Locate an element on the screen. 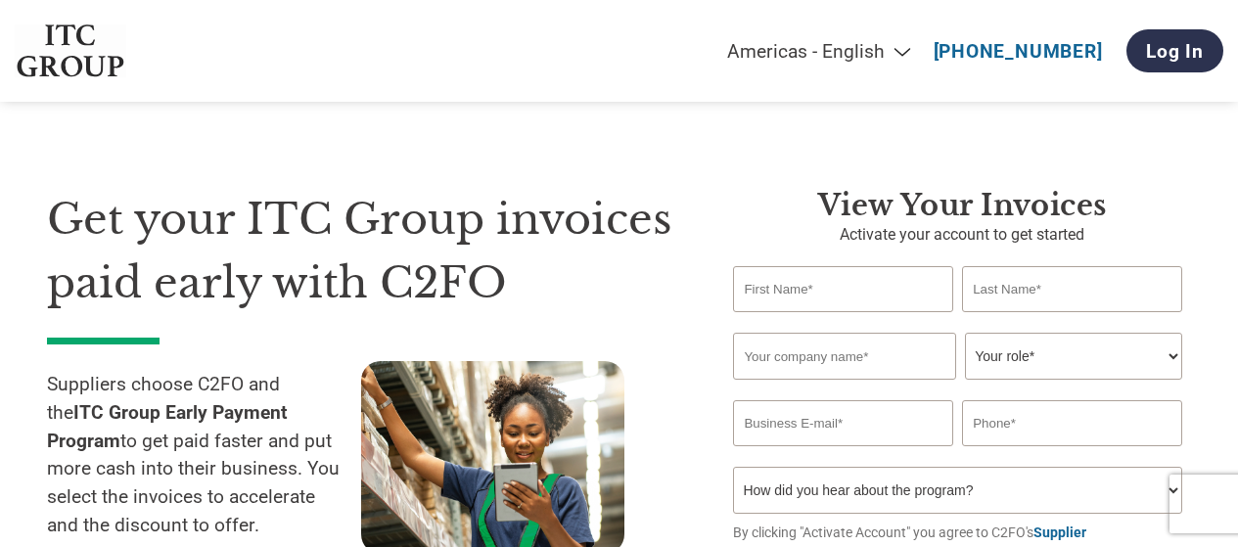  input: Invalid Email format is located at coordinates (842, 423).